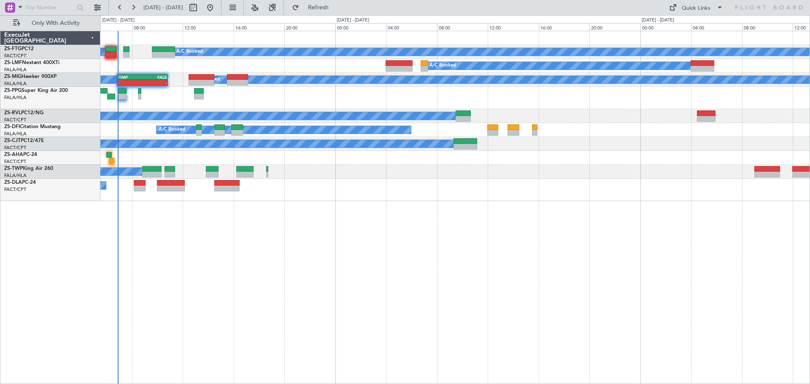 This screenshot has height=384, width=810. Describe the element at coordinates (36, 91) in the screenshot. I see `a: ZS-PPGSuper King Air 200` at that location.